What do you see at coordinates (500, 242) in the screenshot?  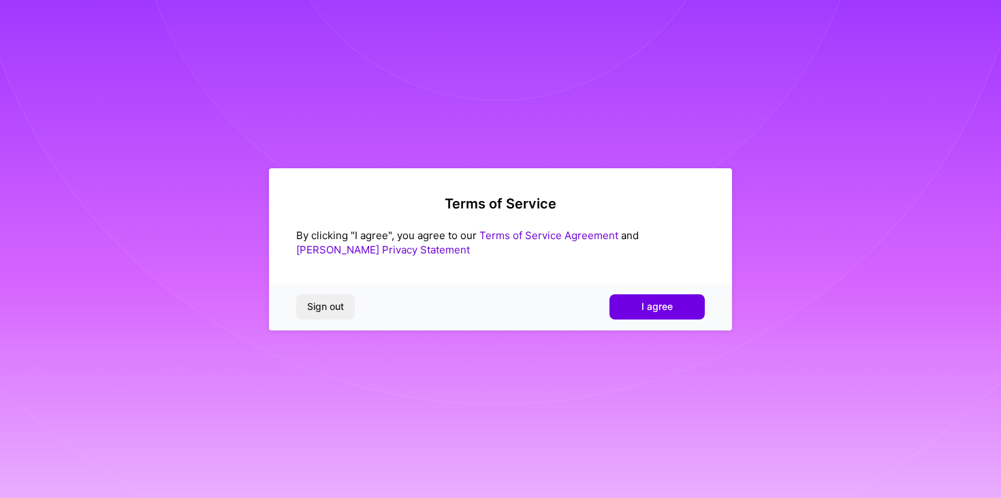 I see `div: By clicking "I agree", you agree to our and` at bounding box center [500, 242].